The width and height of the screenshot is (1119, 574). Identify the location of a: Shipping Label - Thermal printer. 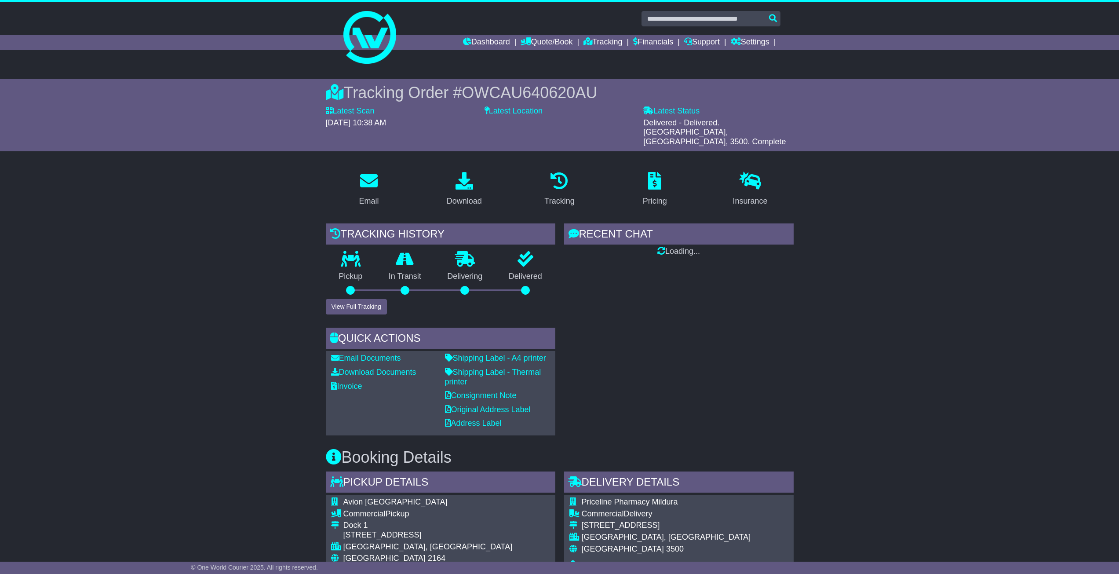
(493, 377).